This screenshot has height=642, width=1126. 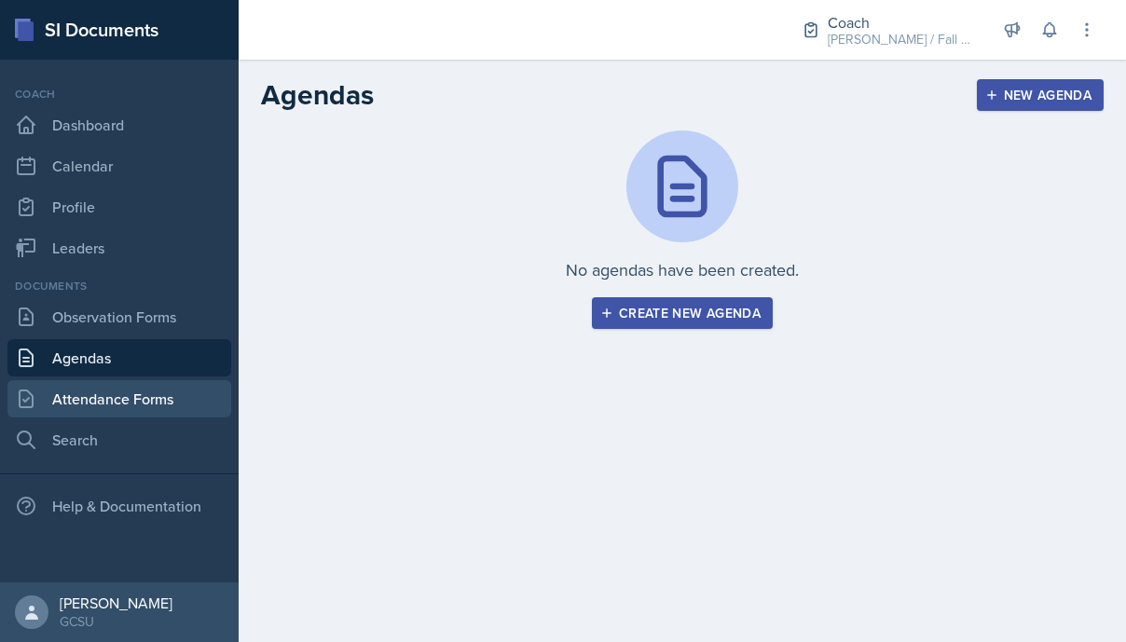 I want to click on div: GCSU, so click(x=116, y=622).